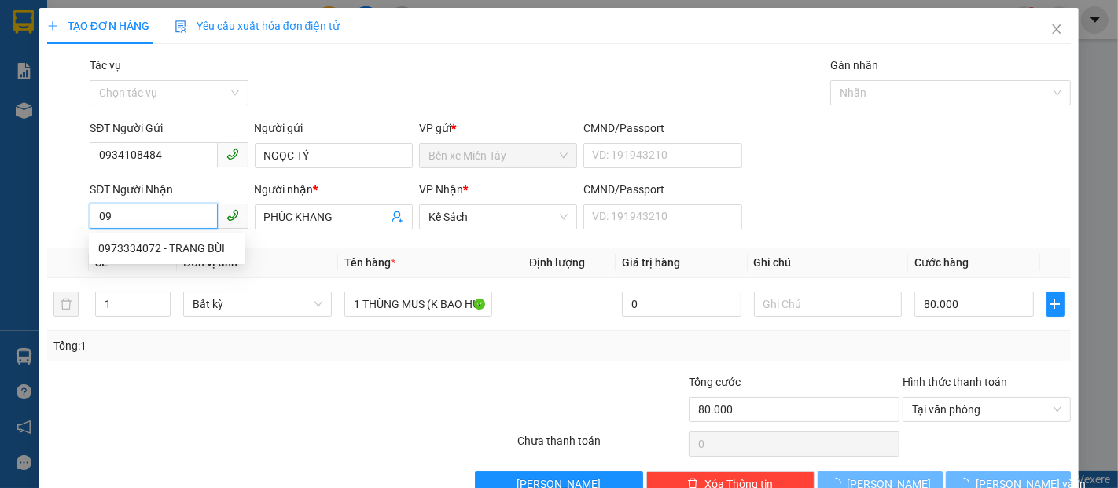 The image size is (1118, 488). I want to click on span: close, so click(1057, 29).